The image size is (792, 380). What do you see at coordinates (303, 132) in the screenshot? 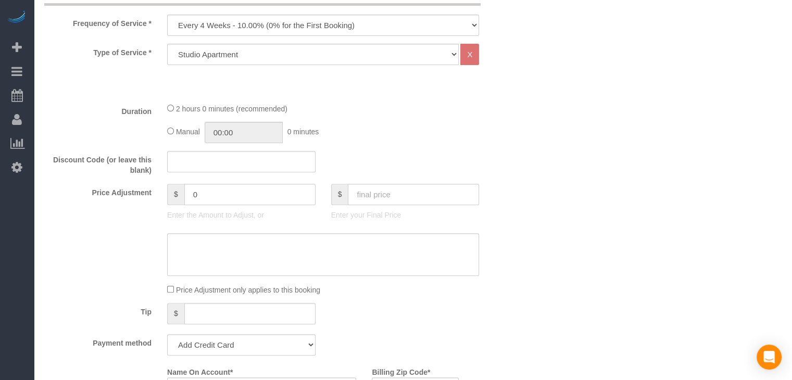
I see `span: 0 minutes` at bounding box center [303, 132].